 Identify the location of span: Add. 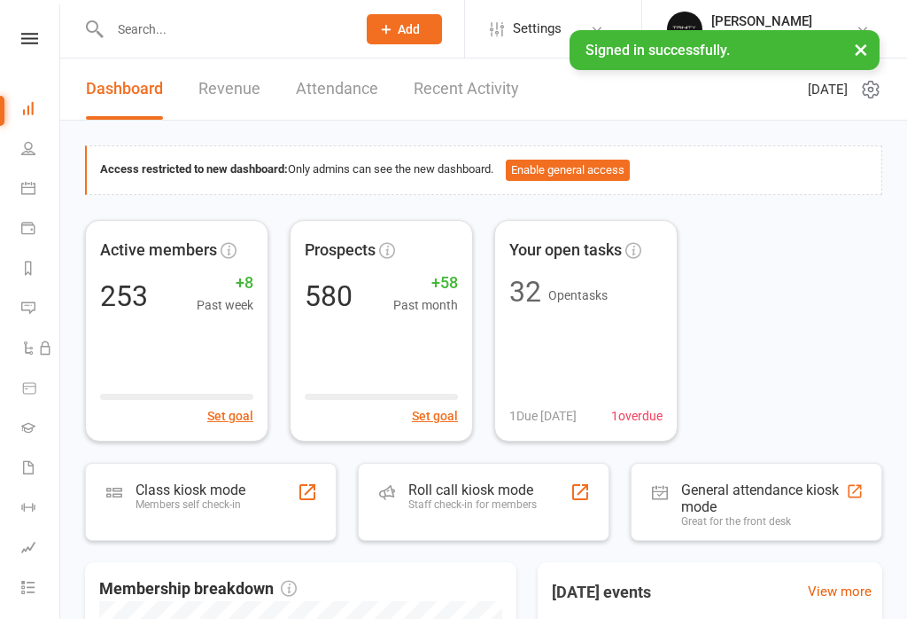
(409, 29).